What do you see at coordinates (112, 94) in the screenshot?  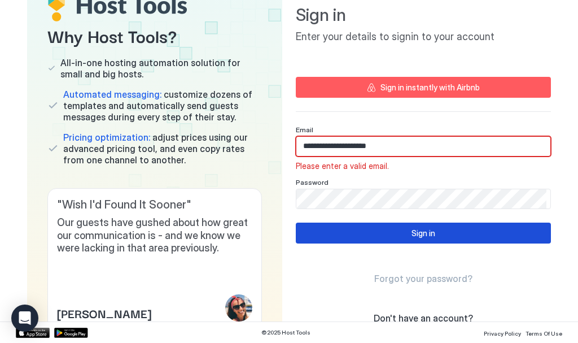 I see `span: Automated messaging:` at bounding box center [112, 94].